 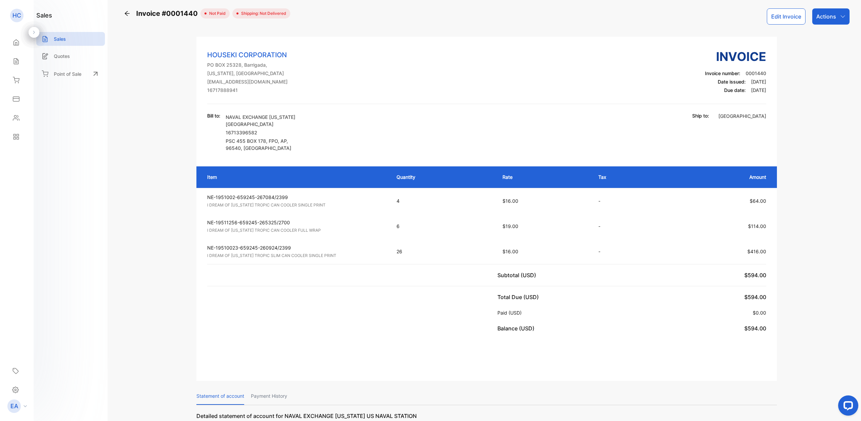 I want to click on span: Date issued:, so click(x=732, y=81).